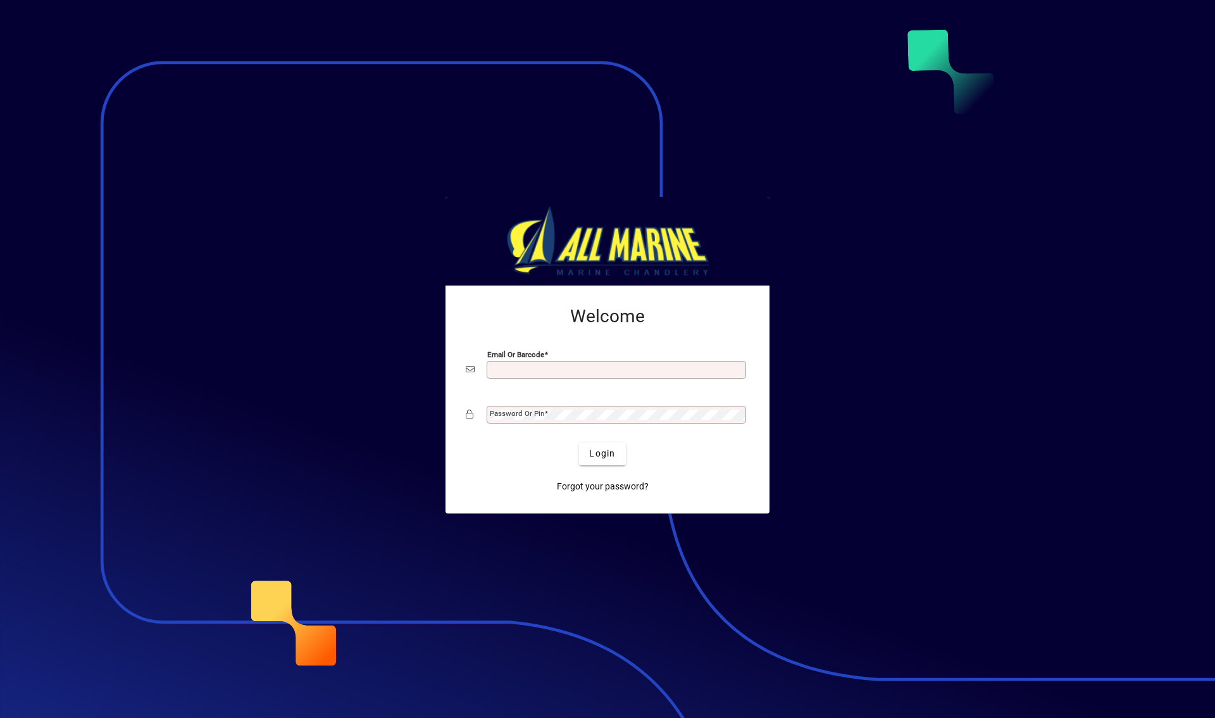  Describe the element at coordinates (516, 354) in the screenshot. I see `mat-label: Email or Barcode` at that location.